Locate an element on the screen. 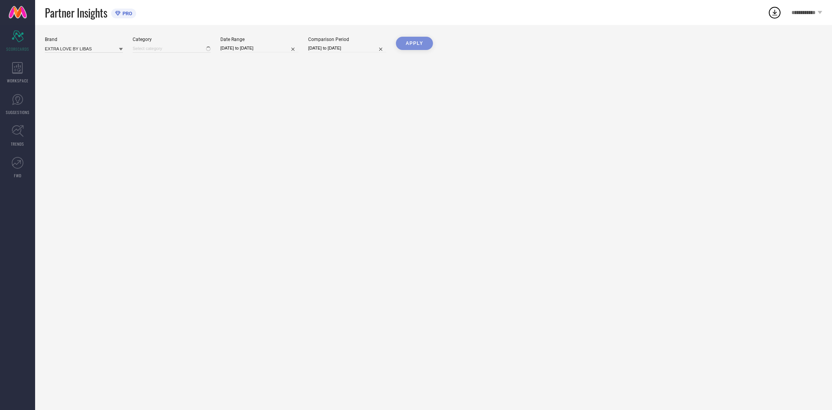 This screenshot has height=410, width=832. input: Select comparison period is located at coordinates (347, 48).